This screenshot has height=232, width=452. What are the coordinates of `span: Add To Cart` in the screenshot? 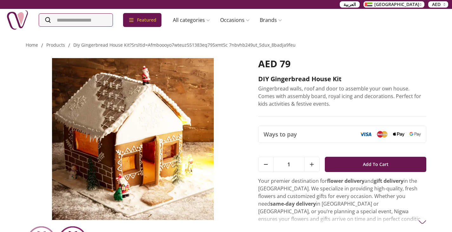 It's located at (376, 164).